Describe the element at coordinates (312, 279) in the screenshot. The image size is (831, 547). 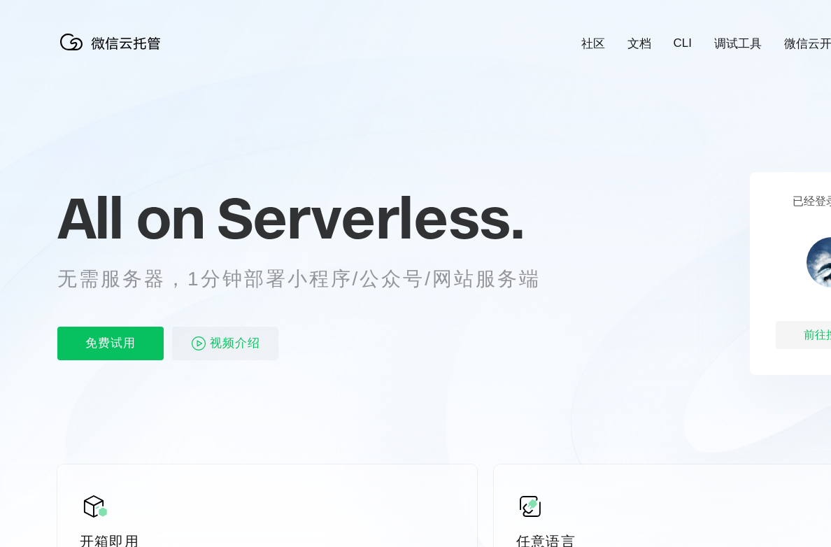
I see `p: 无需服务器，1分钟部署小程序/公众号/网站服务端` at that location.